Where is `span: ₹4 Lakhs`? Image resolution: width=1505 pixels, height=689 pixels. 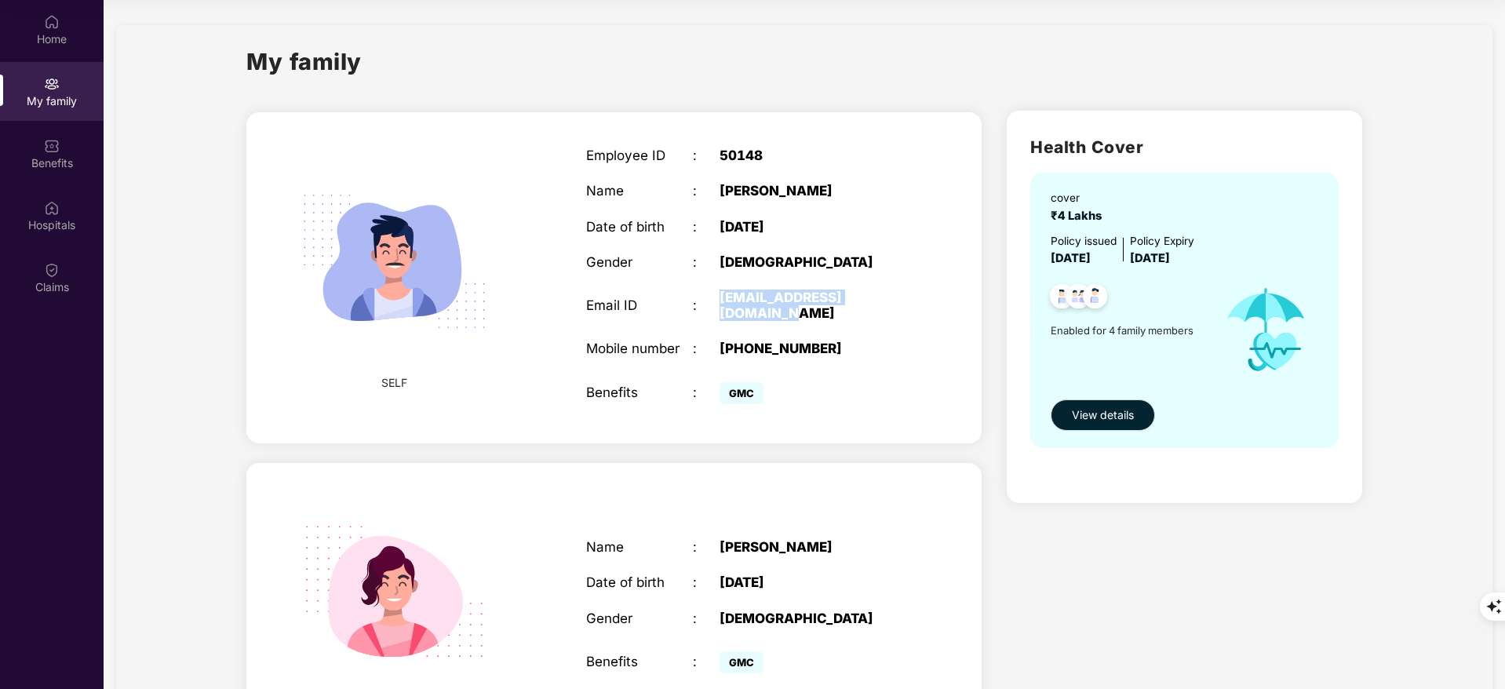
span: ₹4 Lakhs is located at coordinates (1079, 216).